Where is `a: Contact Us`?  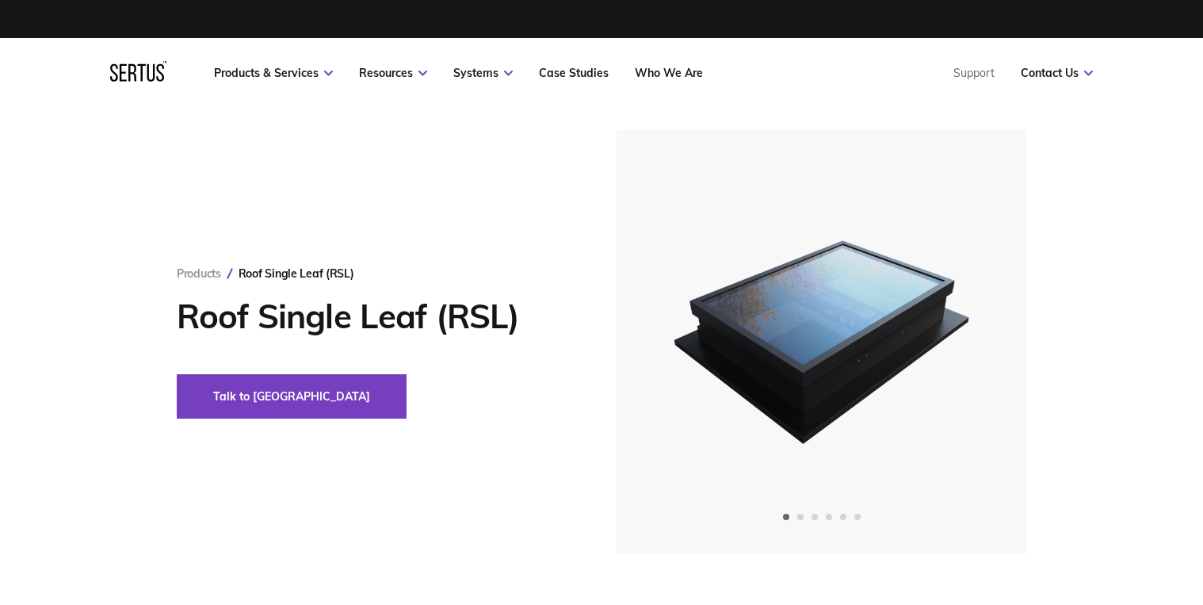 a: Contact Us is located at coordinates (1056, 73).